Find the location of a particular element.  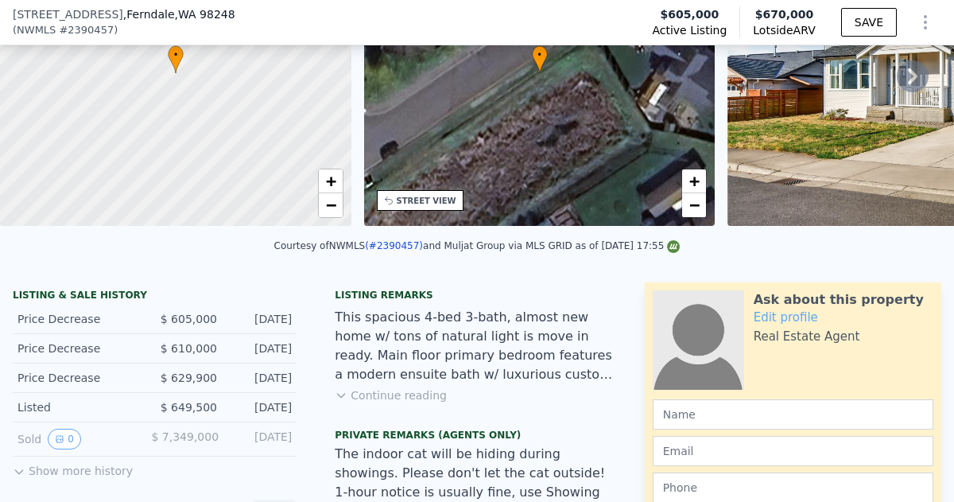

span: Lotside ARV is located at coordinates (784, 30).